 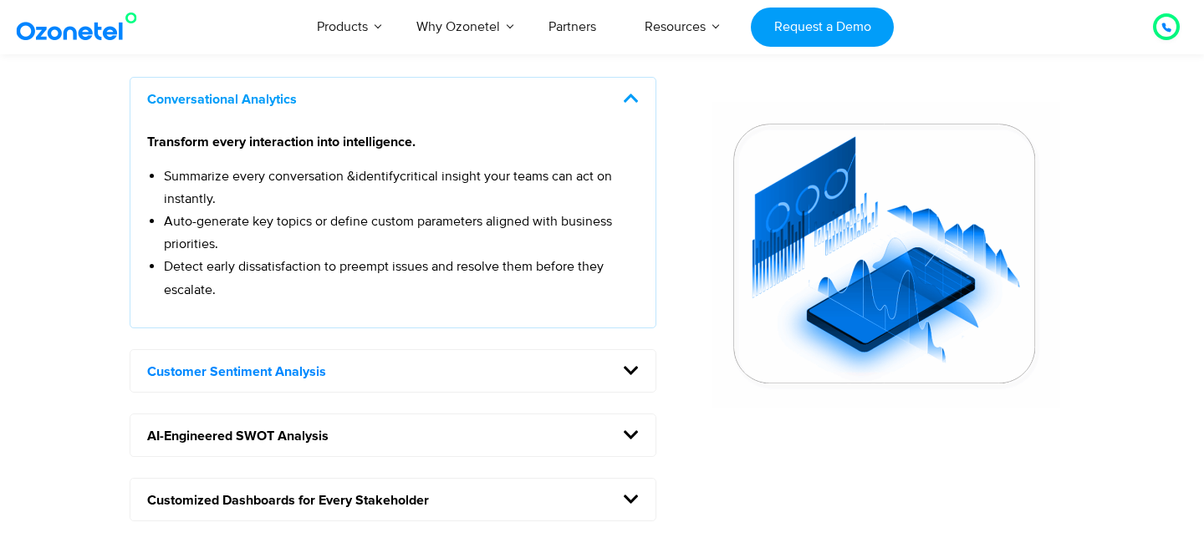 I want to click on a: Customized Dashboards for Every Stakeholder, so click(x=288, y=501).